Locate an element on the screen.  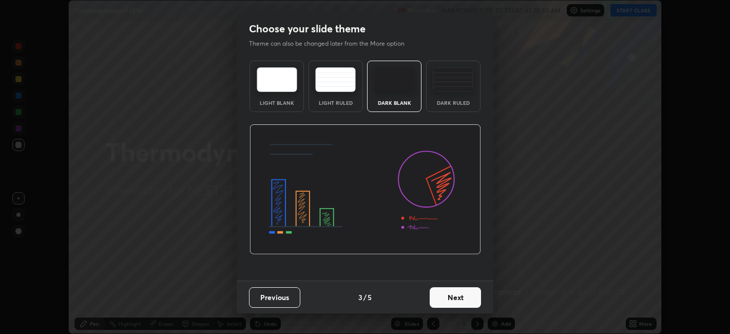
img: darkRuledTheme.de295e13.svg is located at coordinates (453, 80).